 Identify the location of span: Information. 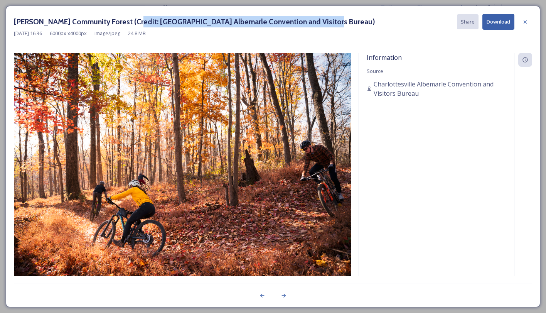
(384, 57).